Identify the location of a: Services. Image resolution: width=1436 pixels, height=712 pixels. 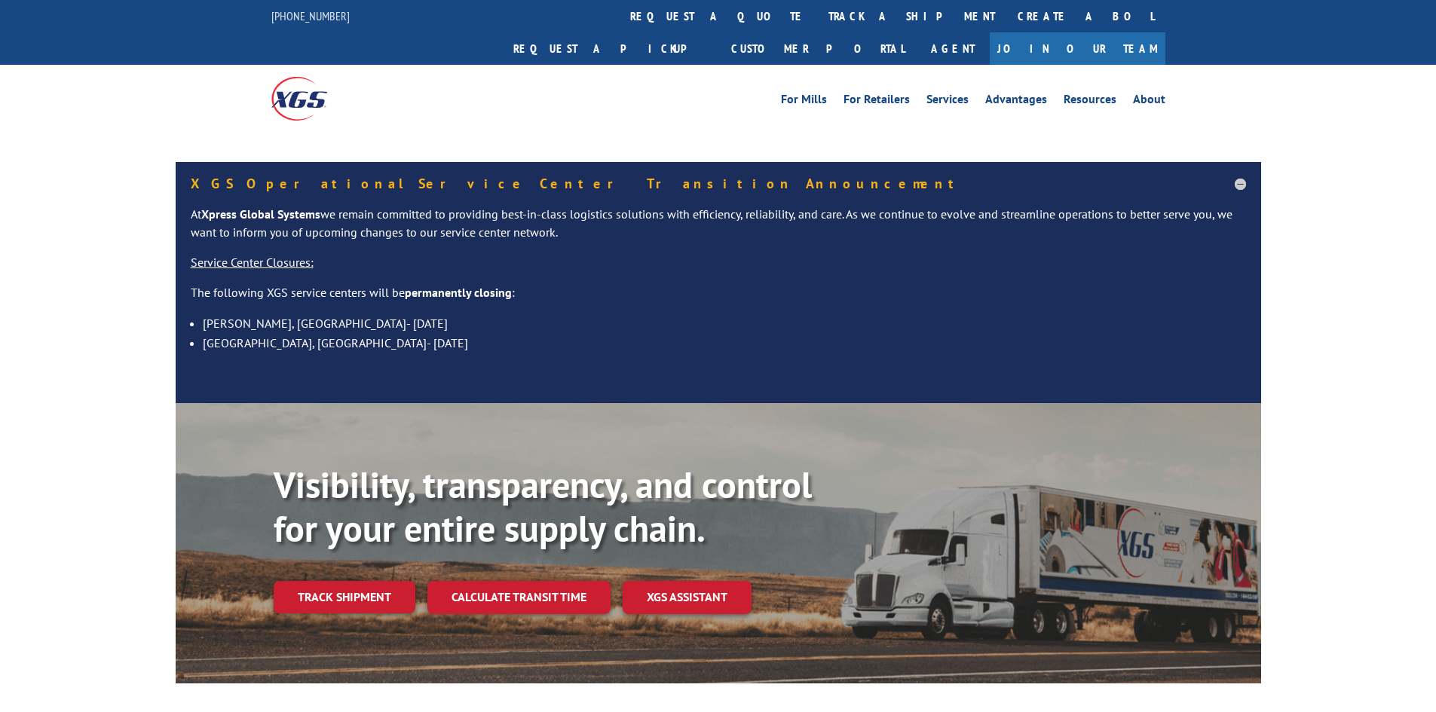
(947, 102).